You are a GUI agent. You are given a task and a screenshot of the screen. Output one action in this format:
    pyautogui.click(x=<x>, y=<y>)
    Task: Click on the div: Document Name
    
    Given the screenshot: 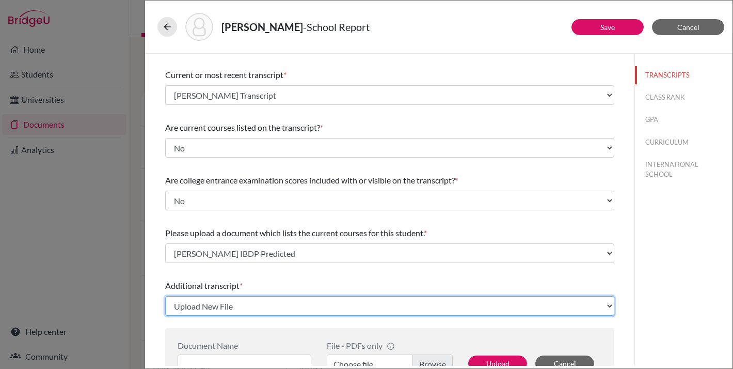 What is the action you would take?
    pyautogui.click(x=244, y=345)
    